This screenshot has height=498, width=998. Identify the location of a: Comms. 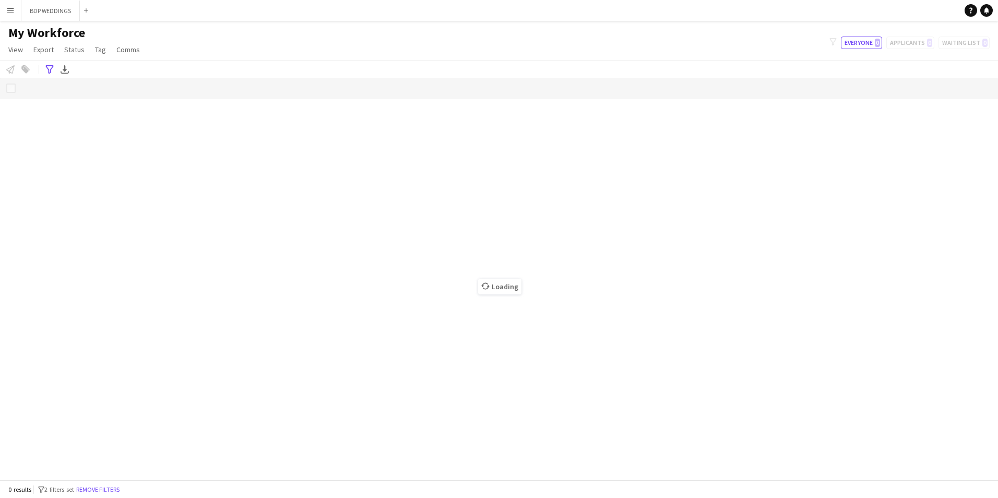
(128, 50).